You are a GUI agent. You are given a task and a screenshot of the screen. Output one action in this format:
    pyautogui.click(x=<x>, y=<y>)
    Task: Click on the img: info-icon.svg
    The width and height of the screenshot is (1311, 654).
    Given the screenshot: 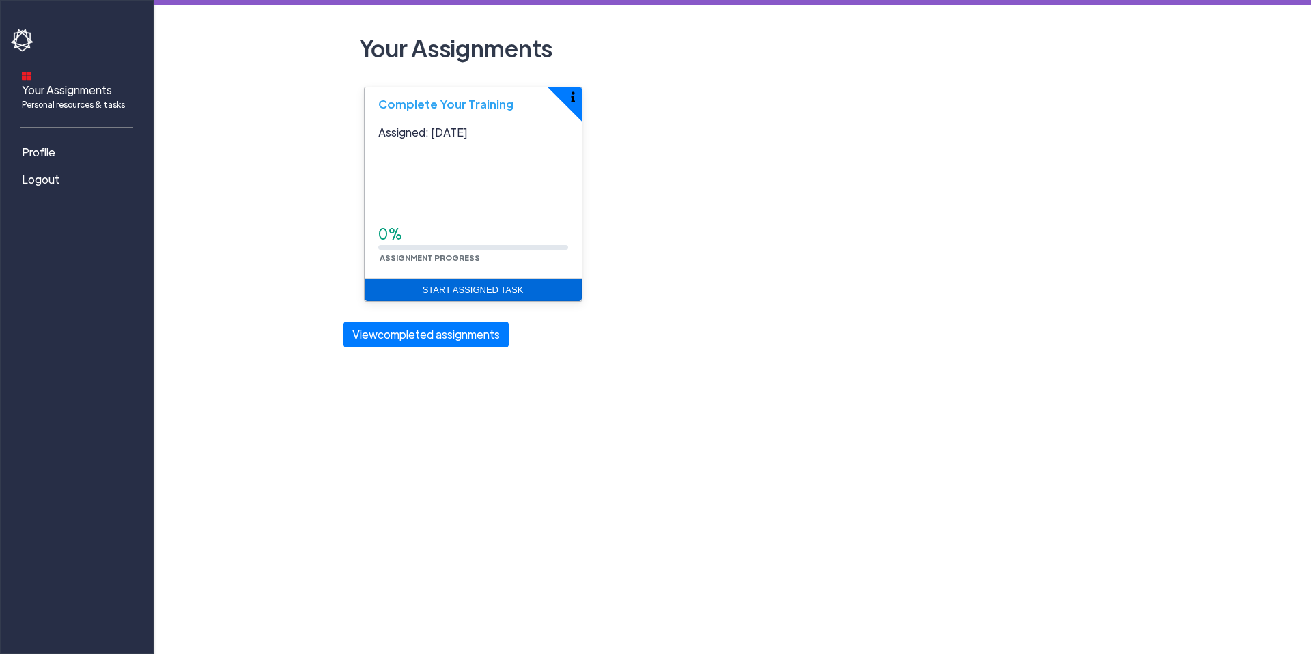 What is the action you would take?
    pyautogui.click(x=573, y=97)
    